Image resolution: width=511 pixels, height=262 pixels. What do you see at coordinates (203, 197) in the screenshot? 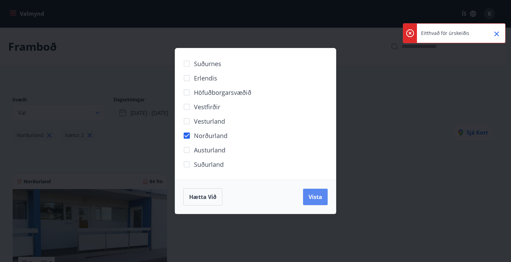
I see `button: Hætta við` at bounding box center [203, 197].